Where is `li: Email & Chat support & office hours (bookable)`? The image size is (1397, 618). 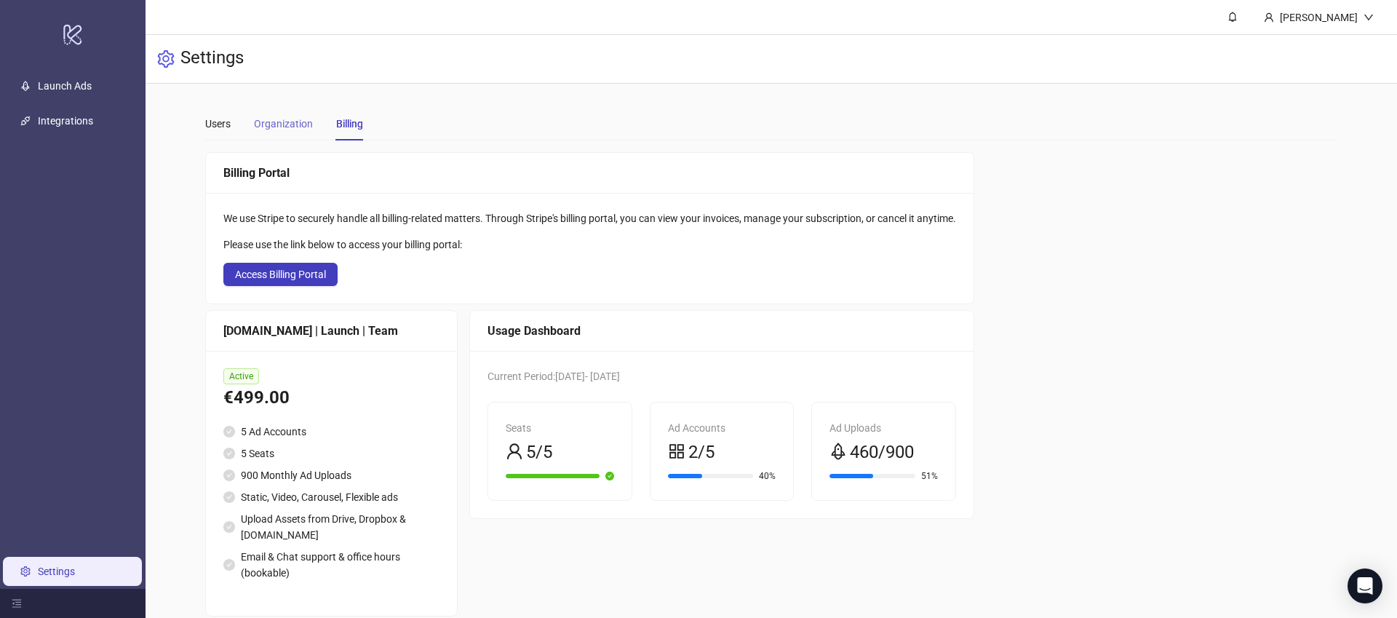 li: Email & Chat support & office hours (bookable) is located at coordinates (331, 565).